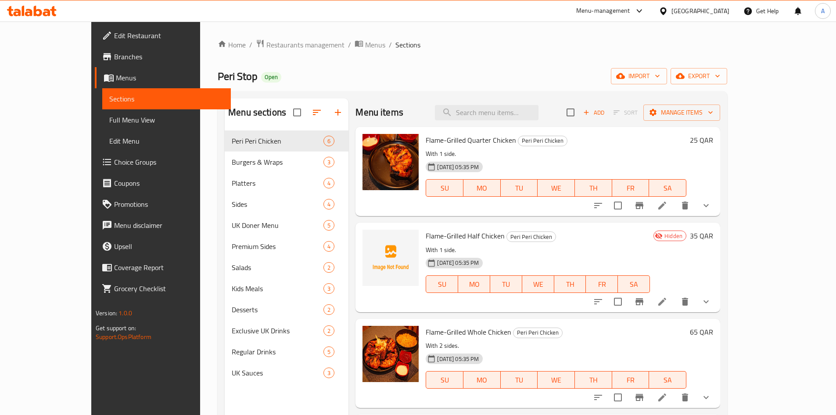 This screenshot has height=415, width=836. Describe the element at coordinates (163, 183) in the screenshot. I see `a: Coupons` at that location.